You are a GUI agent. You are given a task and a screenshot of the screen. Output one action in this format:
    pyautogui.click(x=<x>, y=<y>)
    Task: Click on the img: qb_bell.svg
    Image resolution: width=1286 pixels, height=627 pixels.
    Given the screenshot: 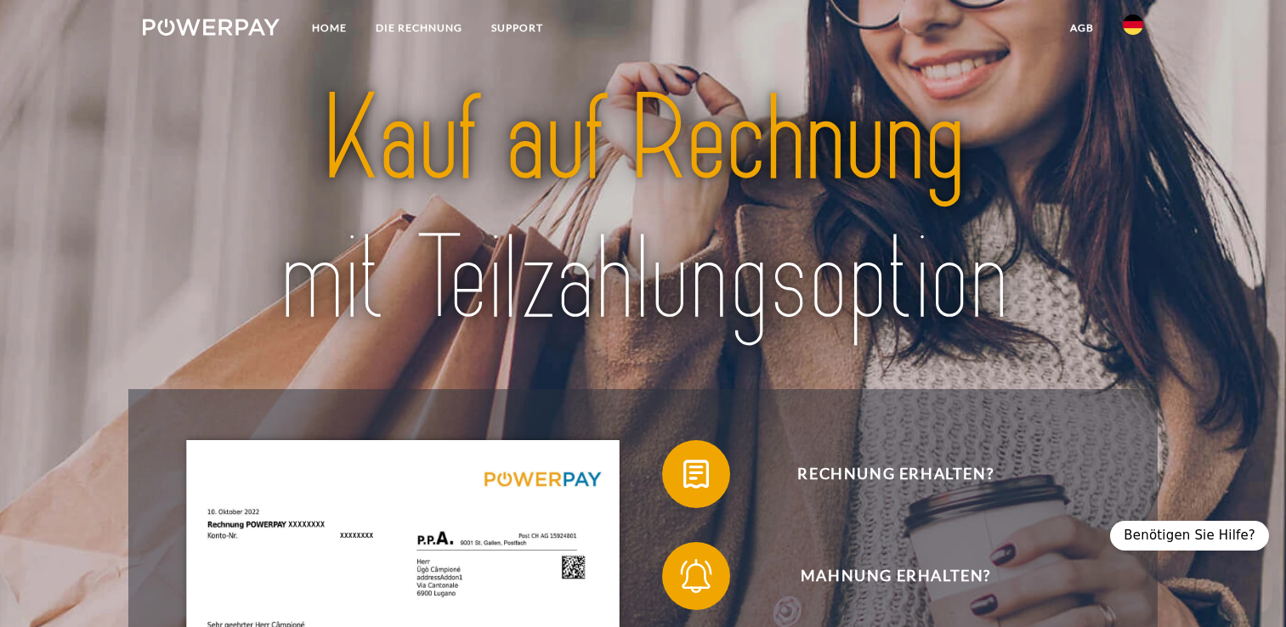 What is the action you would take?
    pyautogui.click(x=696, y=576)
    